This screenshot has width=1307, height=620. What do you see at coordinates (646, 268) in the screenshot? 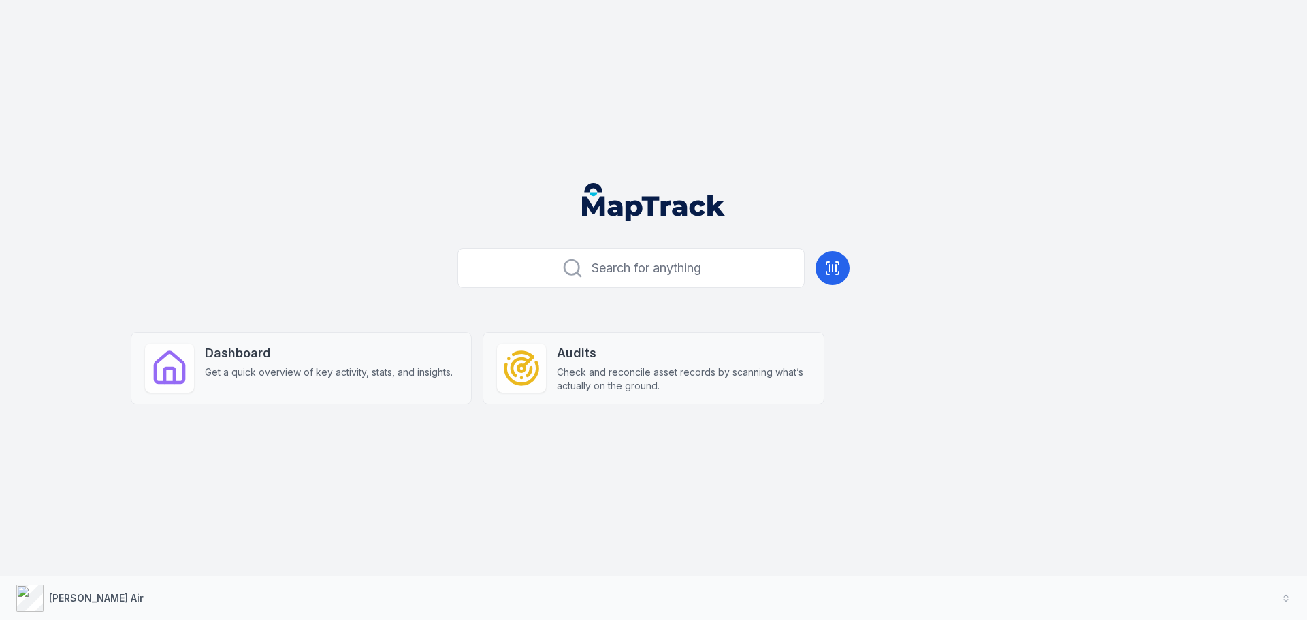
I see `span: Search for anything` at bounding box center [646, 268].